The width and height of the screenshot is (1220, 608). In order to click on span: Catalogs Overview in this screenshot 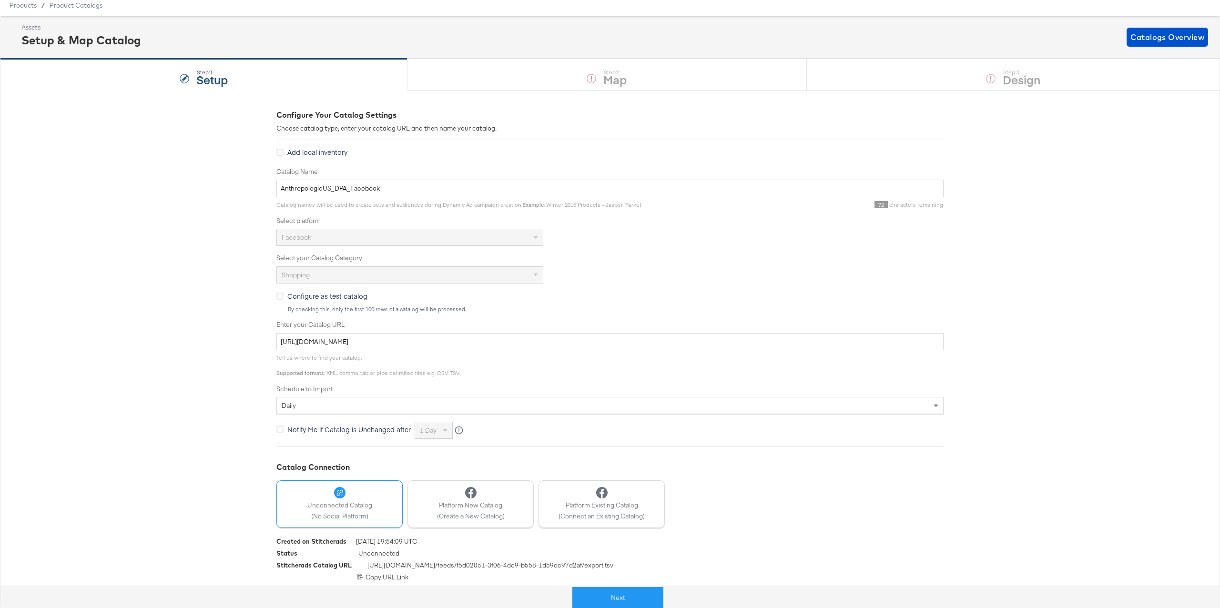, I will do `click(1167, 37)`.